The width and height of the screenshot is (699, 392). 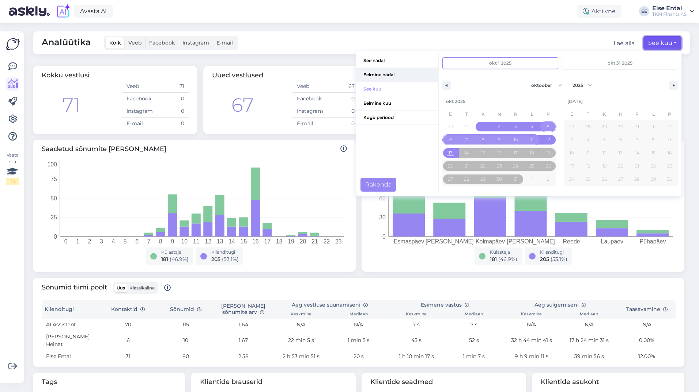 I want to click on td: 0.00%, so click(x=646, y=341).